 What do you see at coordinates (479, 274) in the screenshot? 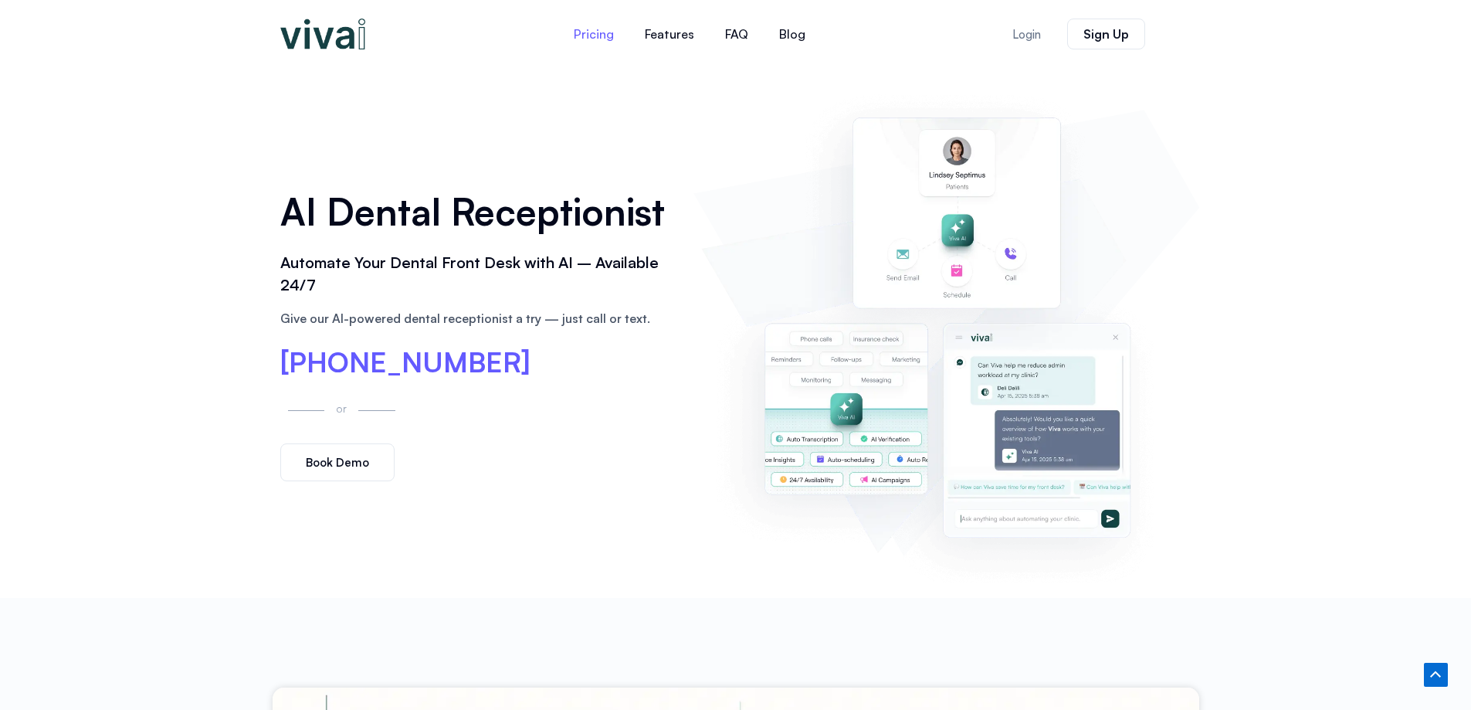
I see `h2: Automate Your Dental Front Desk with AI – Available 24/7` at bounding box center [479, 274].